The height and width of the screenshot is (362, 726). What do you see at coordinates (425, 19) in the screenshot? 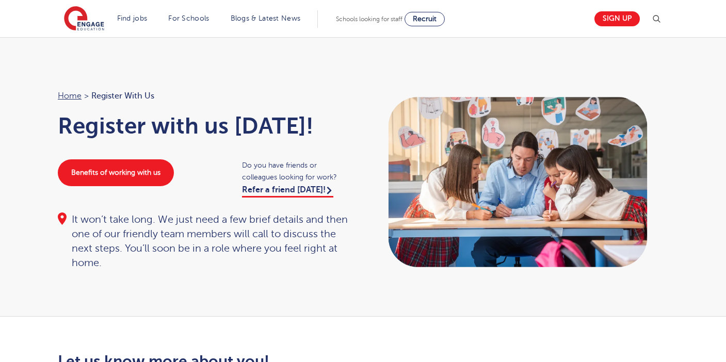
I see `a: Recruit` at bounding box center [425, 19].